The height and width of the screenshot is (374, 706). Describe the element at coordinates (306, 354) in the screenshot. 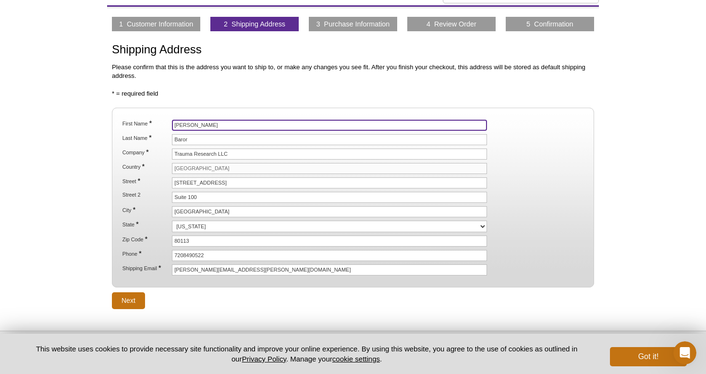

I see `p: This website uses cookies to provide necessary site functionality and improve your online experie...` at that location.